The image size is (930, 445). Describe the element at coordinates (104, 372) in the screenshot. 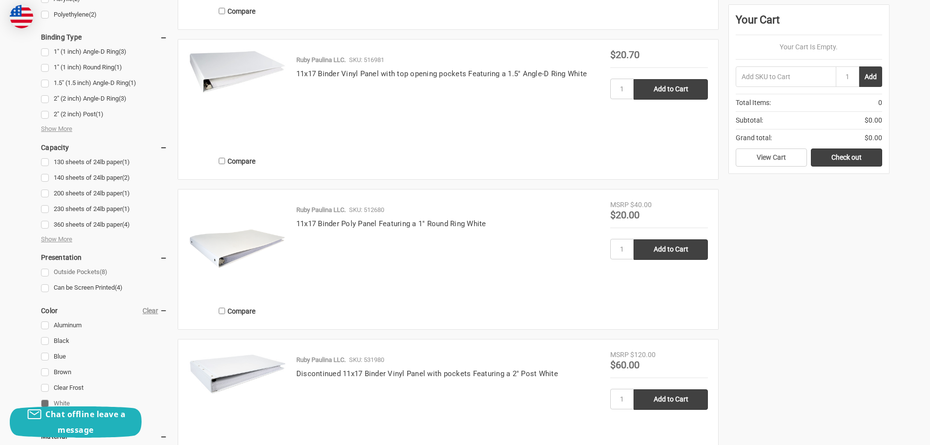

I see `a: Brown` at that location.